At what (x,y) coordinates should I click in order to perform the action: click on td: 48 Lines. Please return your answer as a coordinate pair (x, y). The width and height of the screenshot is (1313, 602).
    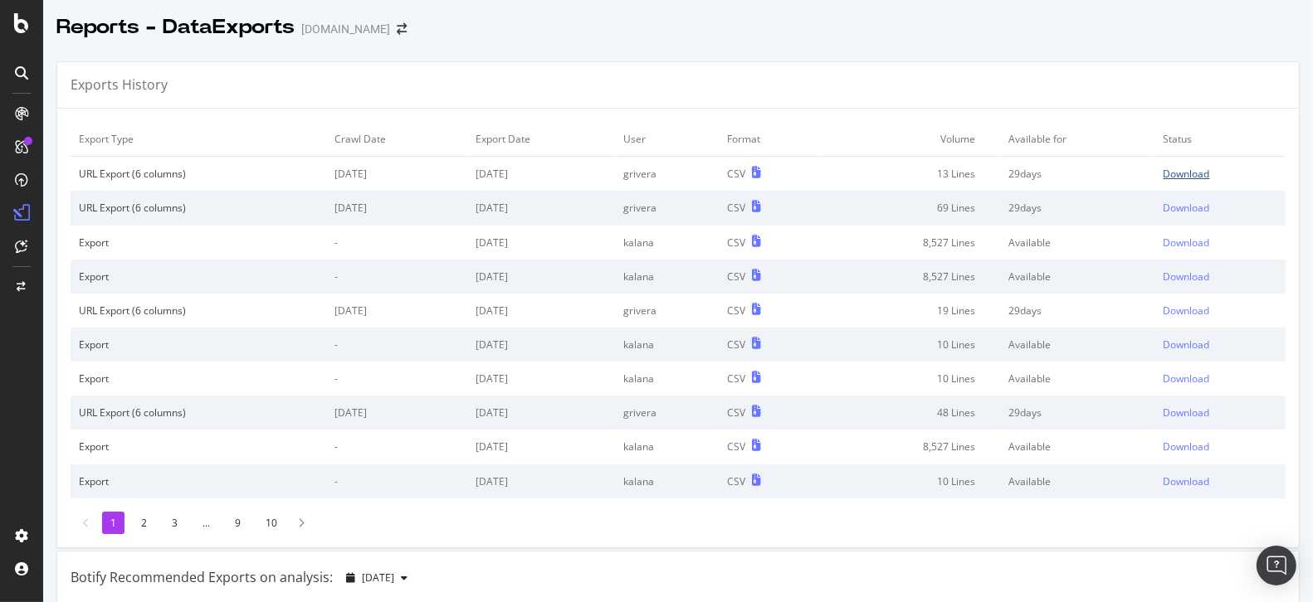
    Looking at the image, I should click on (911, 412).